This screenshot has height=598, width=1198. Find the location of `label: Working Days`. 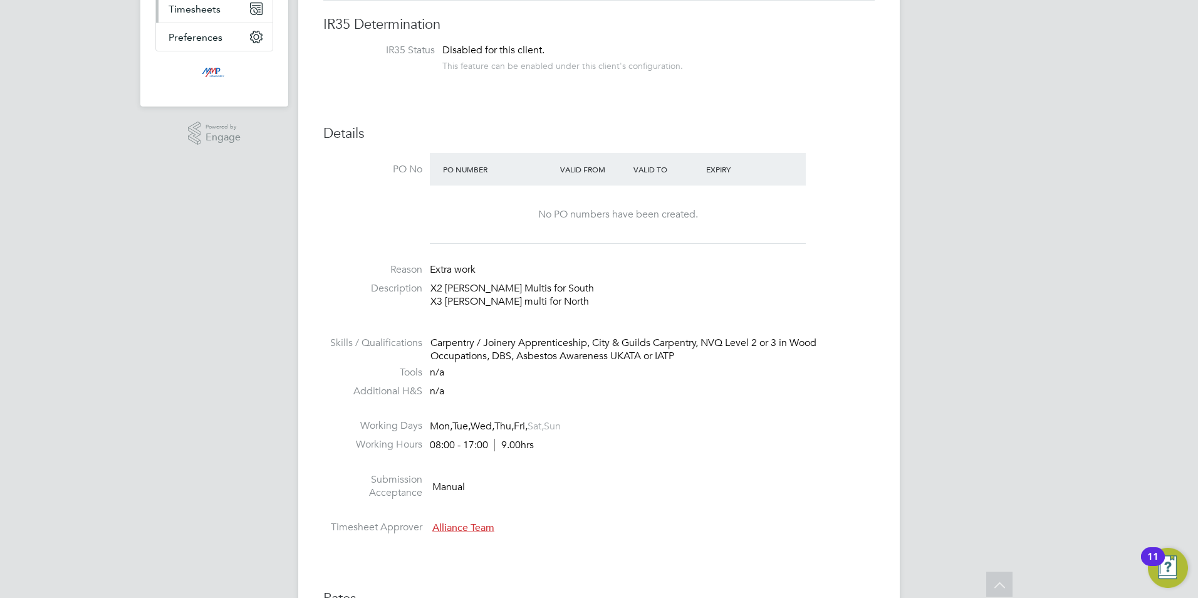

label: Working Days is located at coordinates (373, 426).